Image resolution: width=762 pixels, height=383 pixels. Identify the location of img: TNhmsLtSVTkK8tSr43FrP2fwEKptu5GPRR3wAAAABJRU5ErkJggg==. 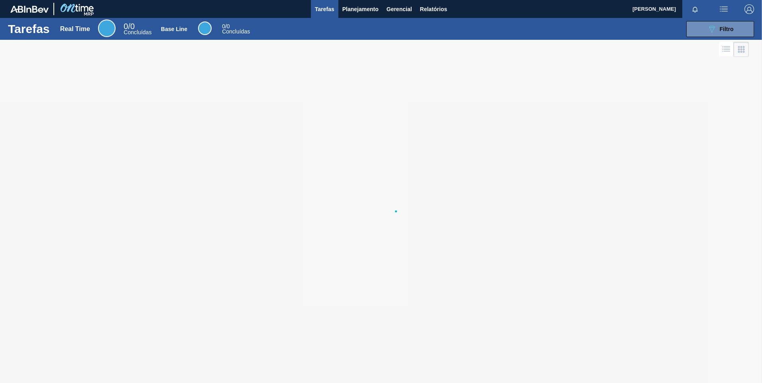
(29, 9).